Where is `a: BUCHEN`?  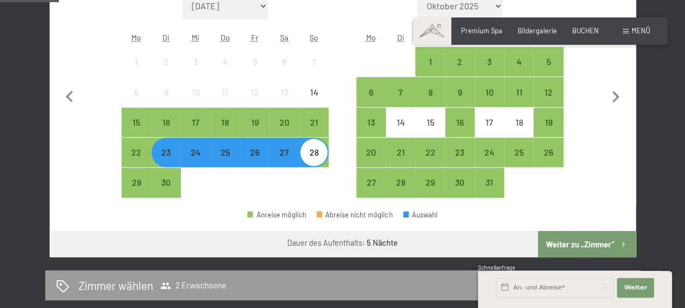 a: BUCHEN is located at coordinates (586, 31).